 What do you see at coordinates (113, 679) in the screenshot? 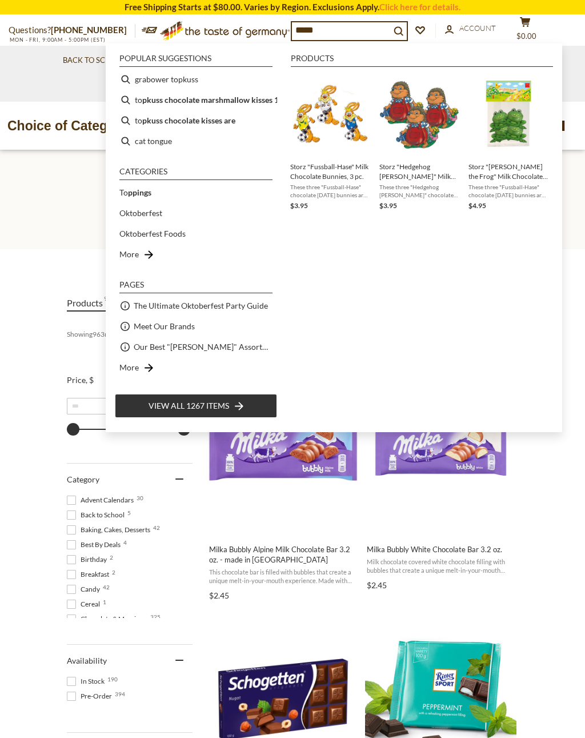
I see `span: 190` at bounding box center [113, 679].